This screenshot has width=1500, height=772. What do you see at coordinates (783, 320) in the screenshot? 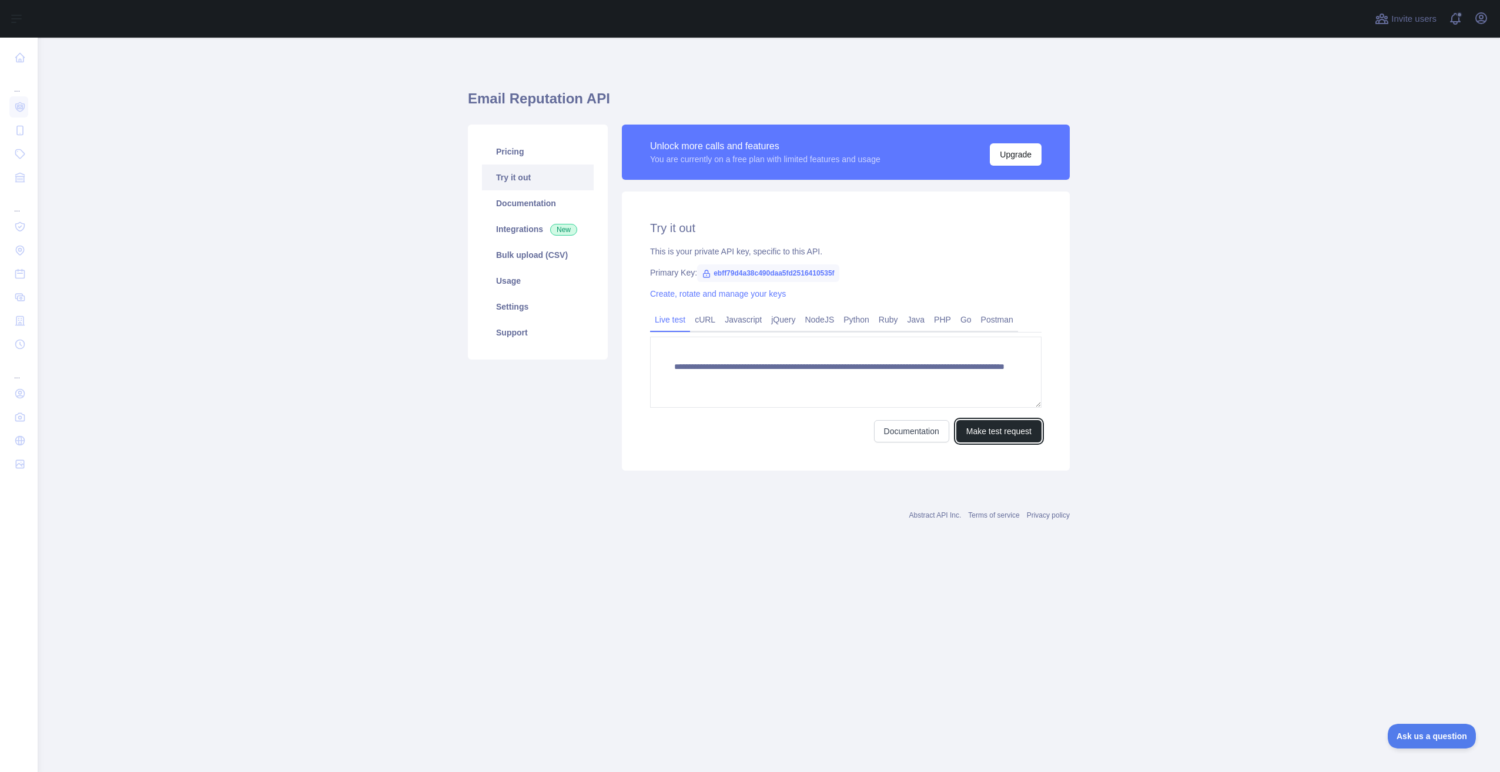
I see `a: jQuery` at bounding box center [783, 320].